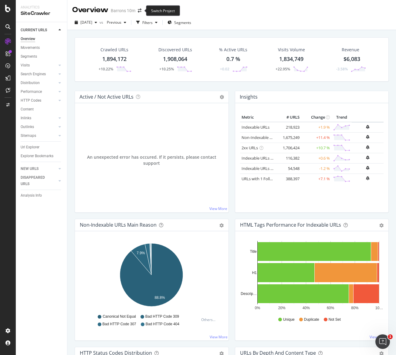 Image resolution: width=396 pixels, height=355 pixels. I want to click on th: # URLS, so click(289, 118).